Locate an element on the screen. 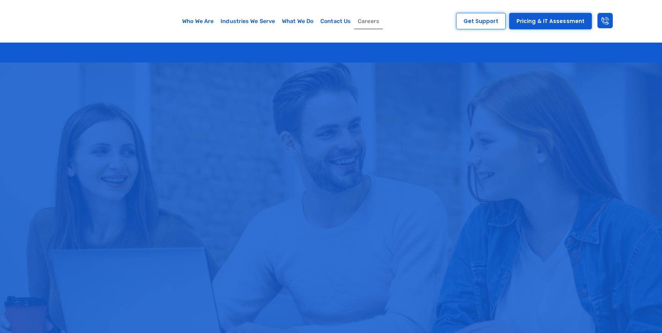 The image size is (662, 333). nav: Menu is located at coordinates (281, 21).